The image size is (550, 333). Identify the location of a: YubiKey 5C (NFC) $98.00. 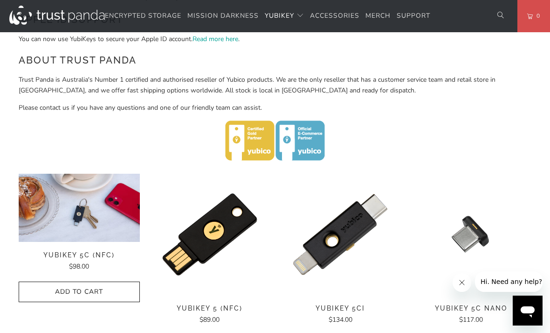
(79, 261).